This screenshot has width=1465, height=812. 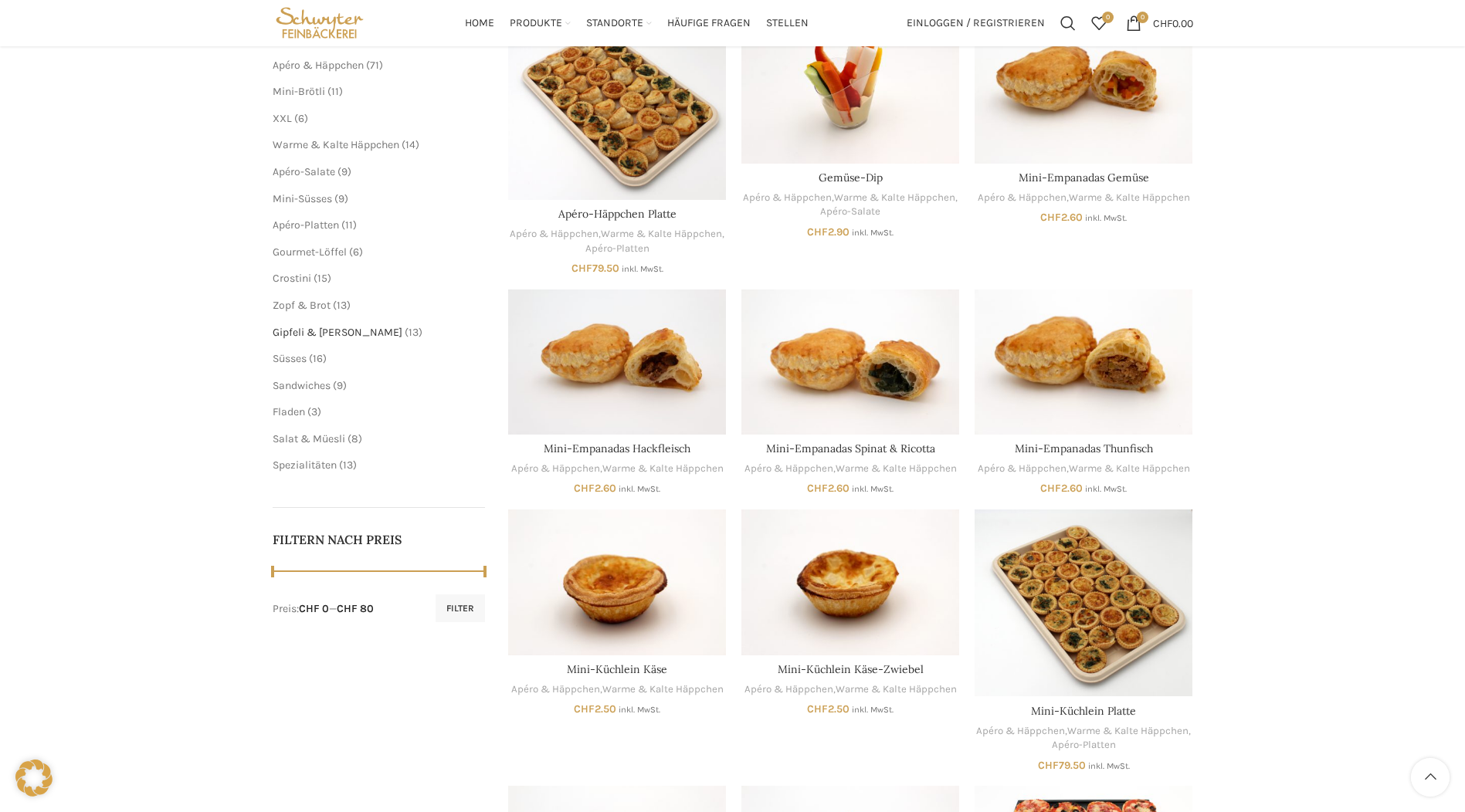 I want to click on a: Gourmet-Löffel, so click(x=309, y=252).